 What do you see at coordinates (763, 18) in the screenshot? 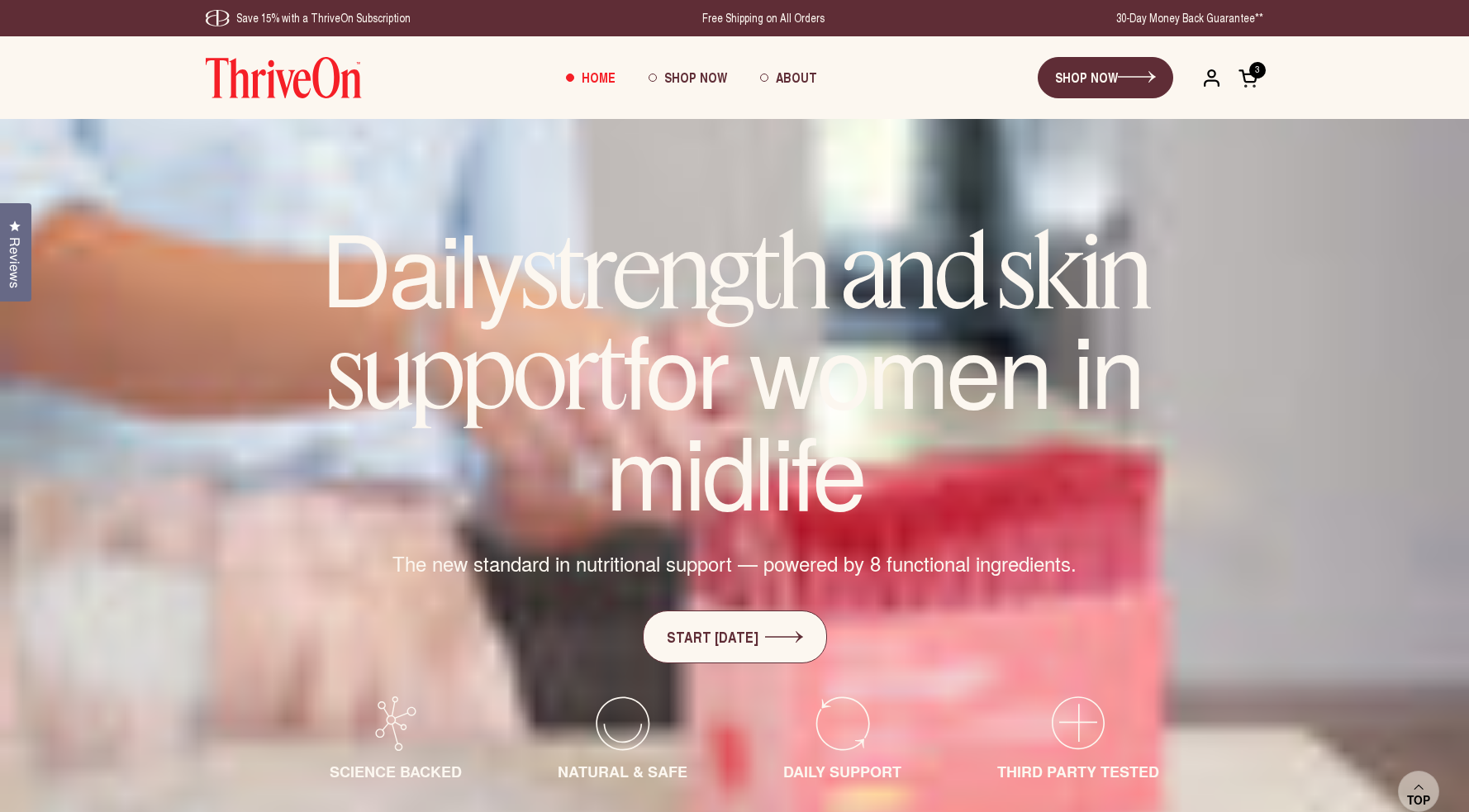
I see `div: Free Shipping on All Orders` at bounding box center [763, 18].